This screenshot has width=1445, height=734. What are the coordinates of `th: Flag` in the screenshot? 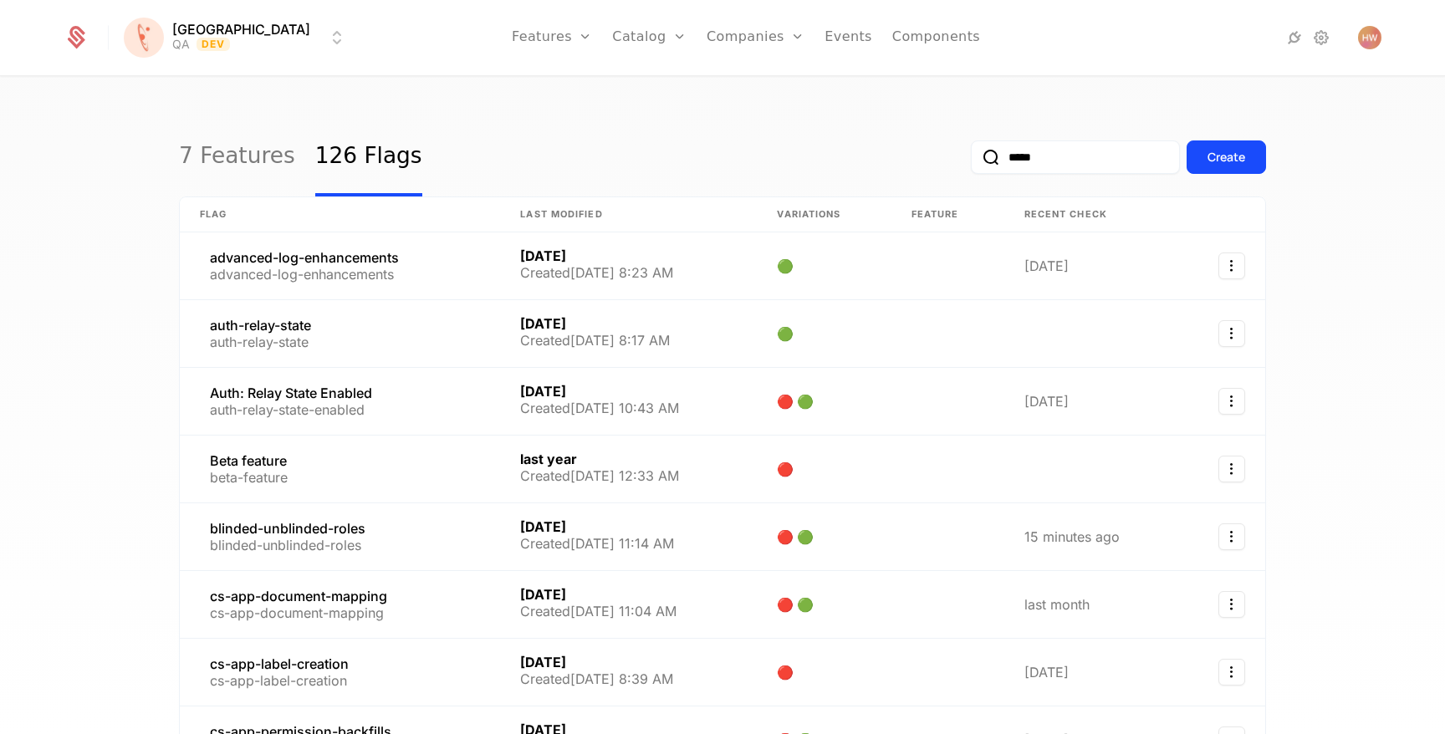 It's located at (339, 215).